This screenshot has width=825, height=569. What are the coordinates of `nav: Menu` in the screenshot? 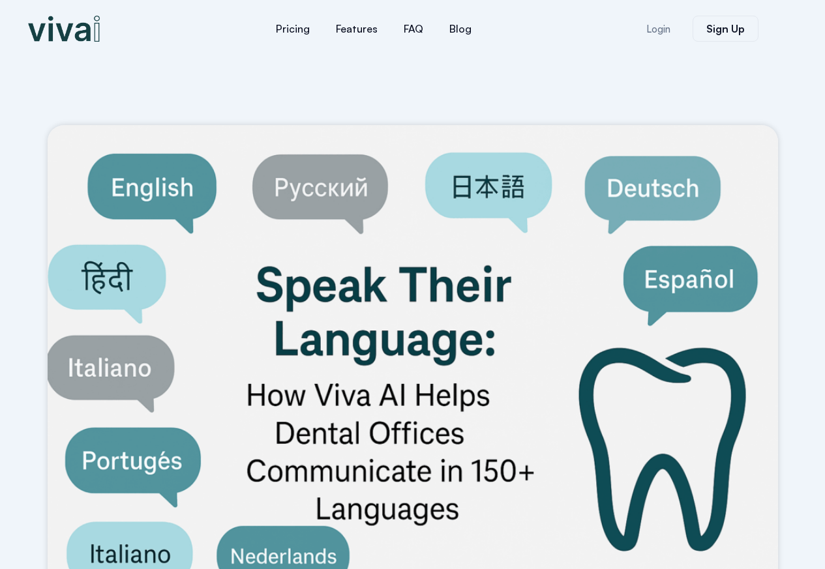 It's located at (374, 29).